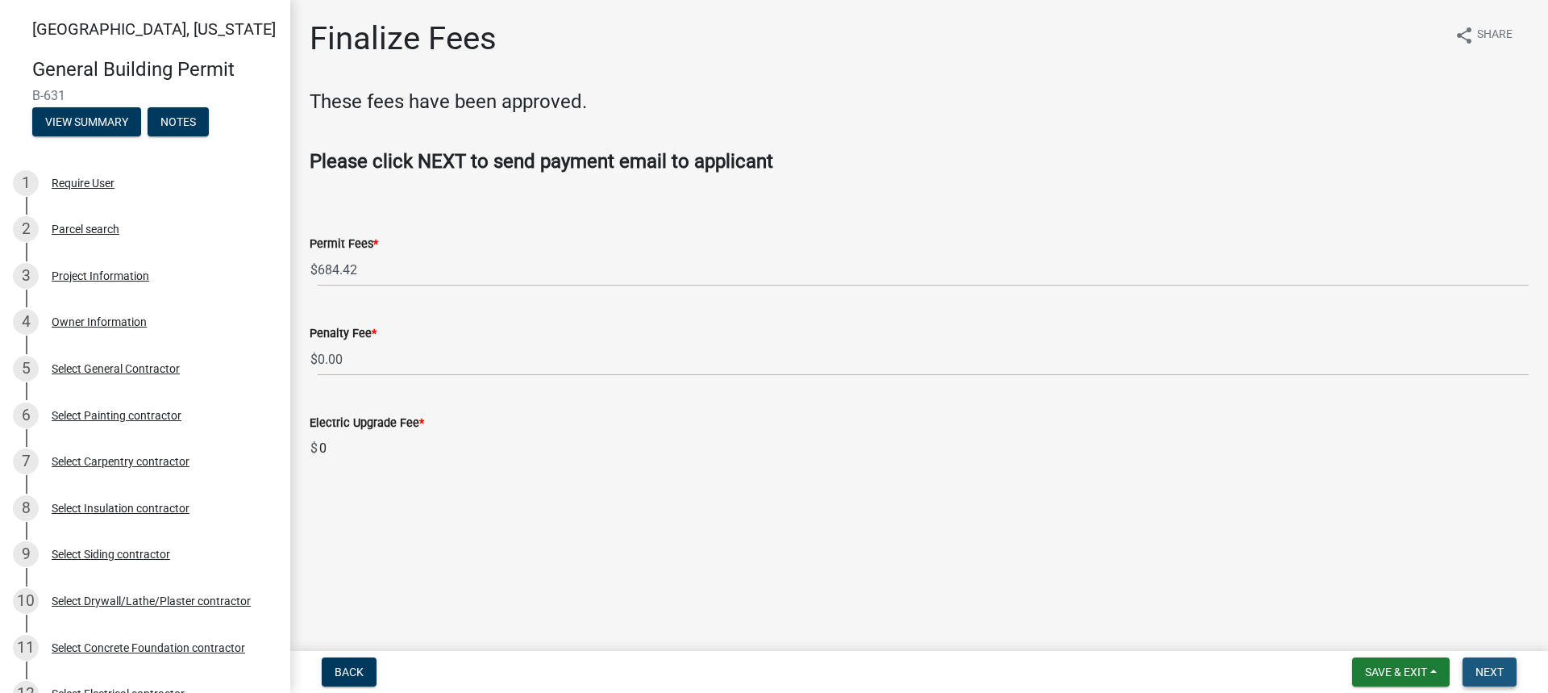 This screenshot has width=1548, height=693. I want to click on div: 5, so click(26, 368).